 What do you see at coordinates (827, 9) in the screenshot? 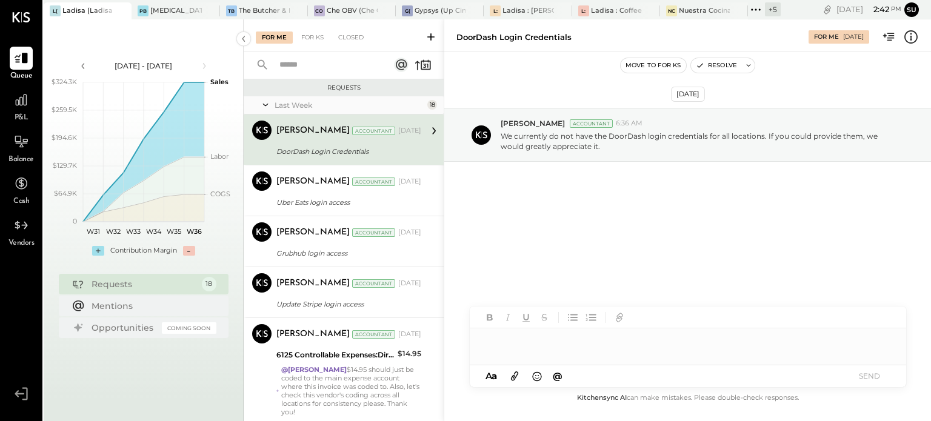
I see `div: copy link` at bounding box center [827, 9].